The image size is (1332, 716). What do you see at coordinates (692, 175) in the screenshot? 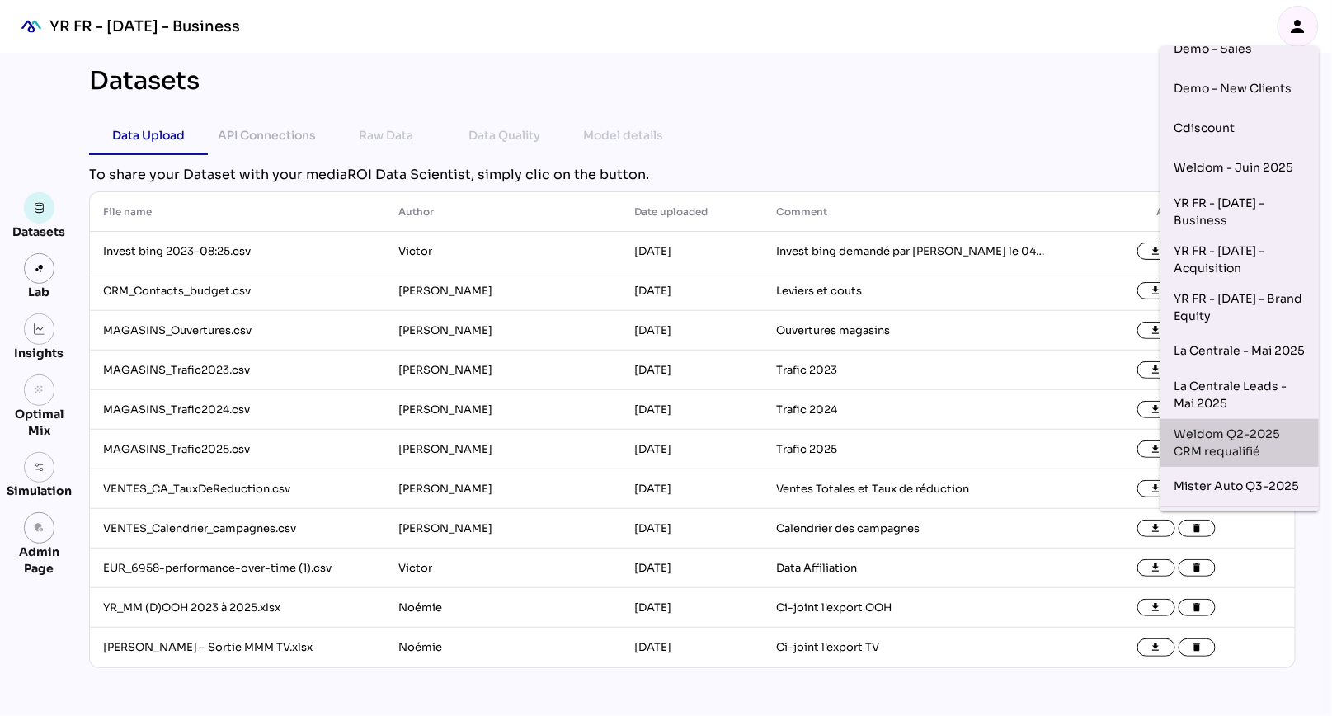
I see `div: To share your Dataset with your mediaROI Data Scientist, simply clic on the button.` at bounding box center [692, 175].